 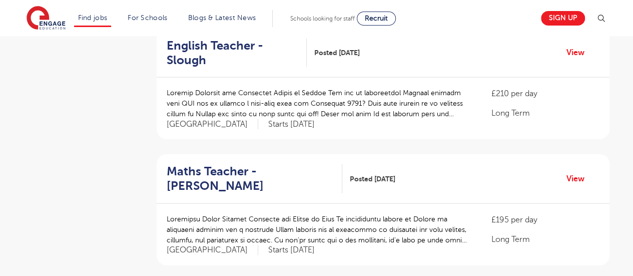 I want to click on span: Recruit, so click(x=376, y=18).